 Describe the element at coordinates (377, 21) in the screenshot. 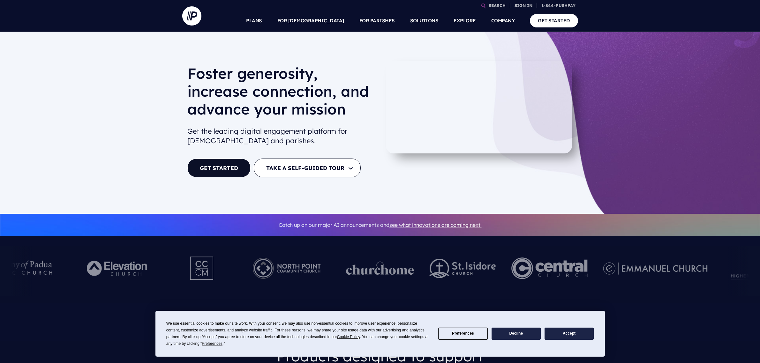

I see `a: FOR PARISHES` at that location.